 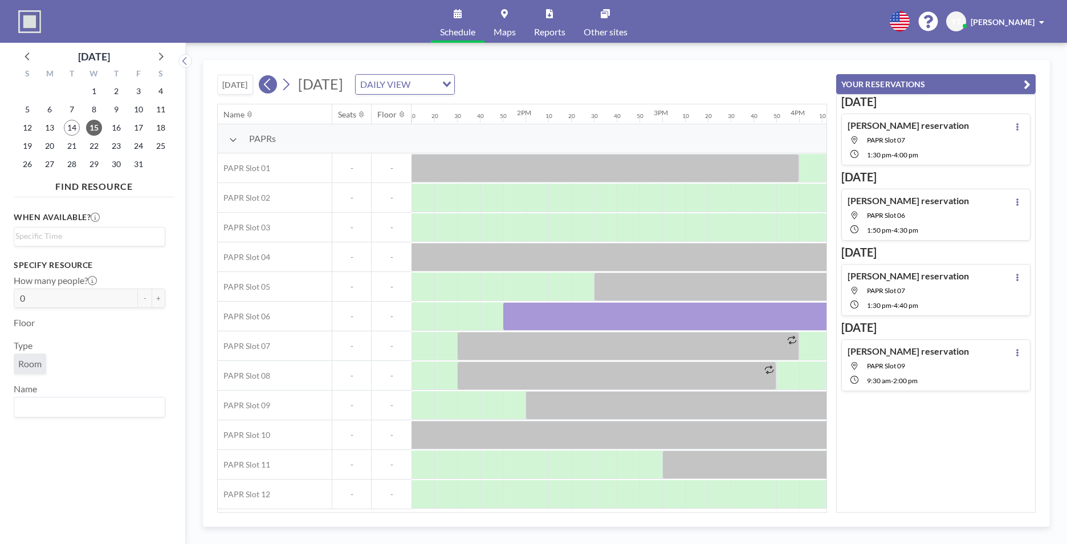 I want to click on span: Friday, October 3, 2025, so click(x=139, y=91).